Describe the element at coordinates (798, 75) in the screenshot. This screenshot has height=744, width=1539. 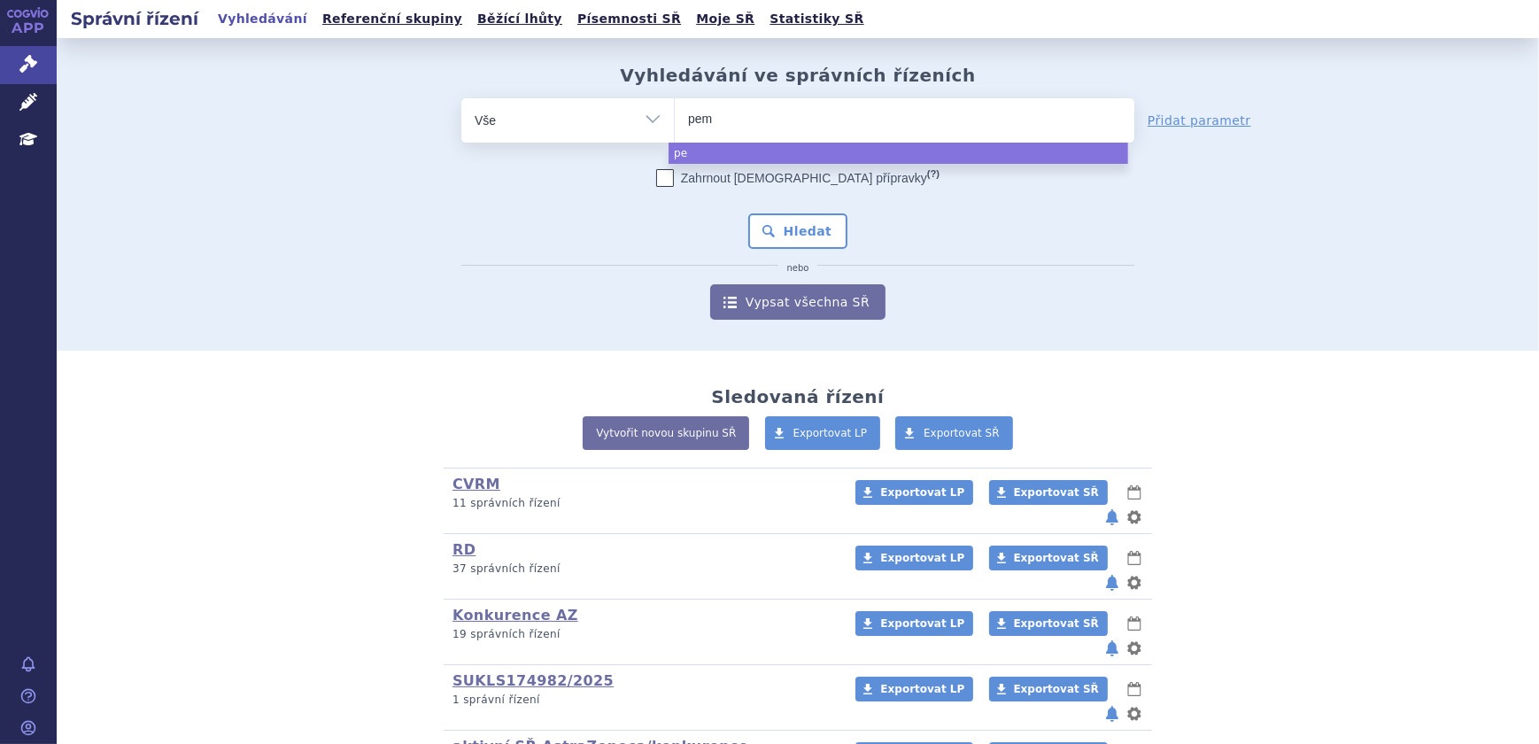
I see `h2: Vyhledávání ve správních řízeních` at that location.